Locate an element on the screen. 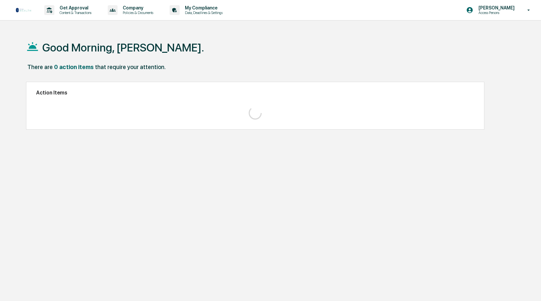 This screenshot has height=301, width=541. img: logo is located at coordinates (23, 10).